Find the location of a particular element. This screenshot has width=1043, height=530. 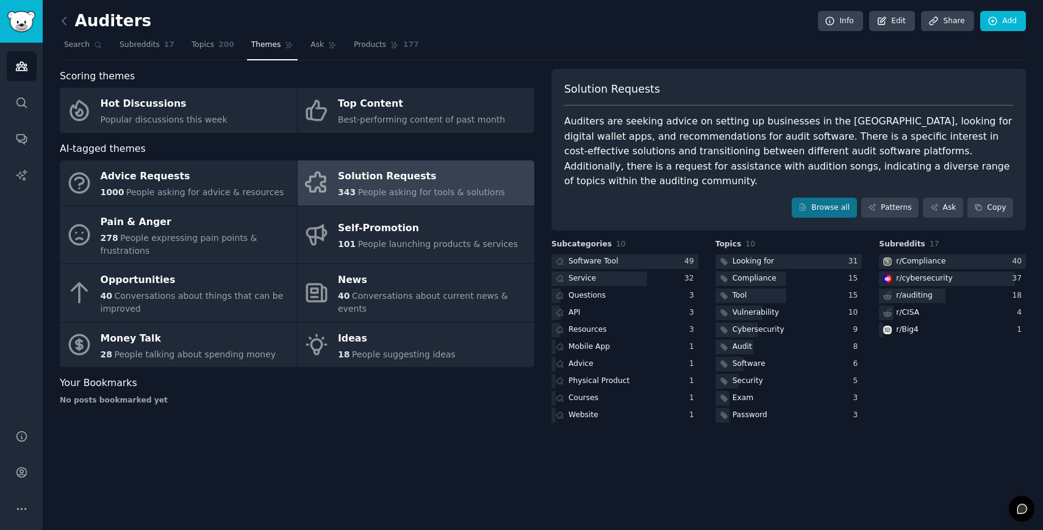

span: AI-tagged themes is located at coordinates (103, 149).